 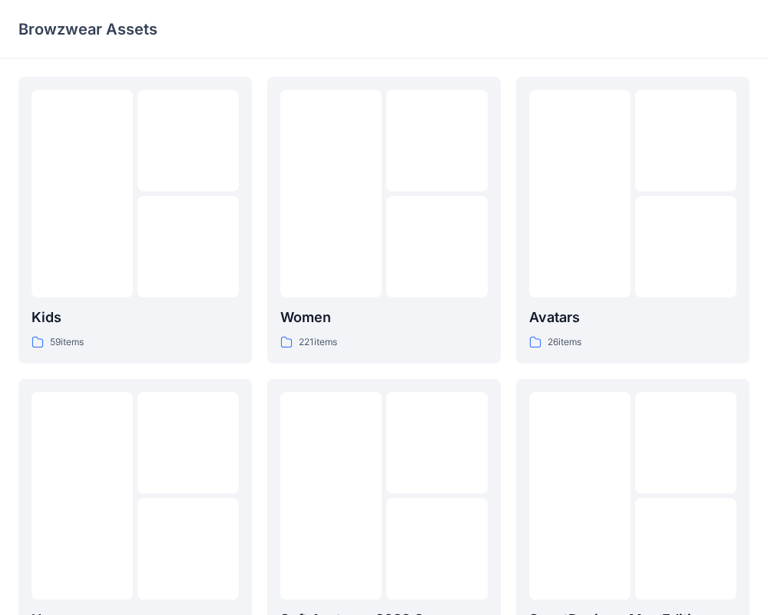 What do you see at coordinates (318, 342) in the screenshot?
I see `p: 221 items` at bounding box center [318, 342].